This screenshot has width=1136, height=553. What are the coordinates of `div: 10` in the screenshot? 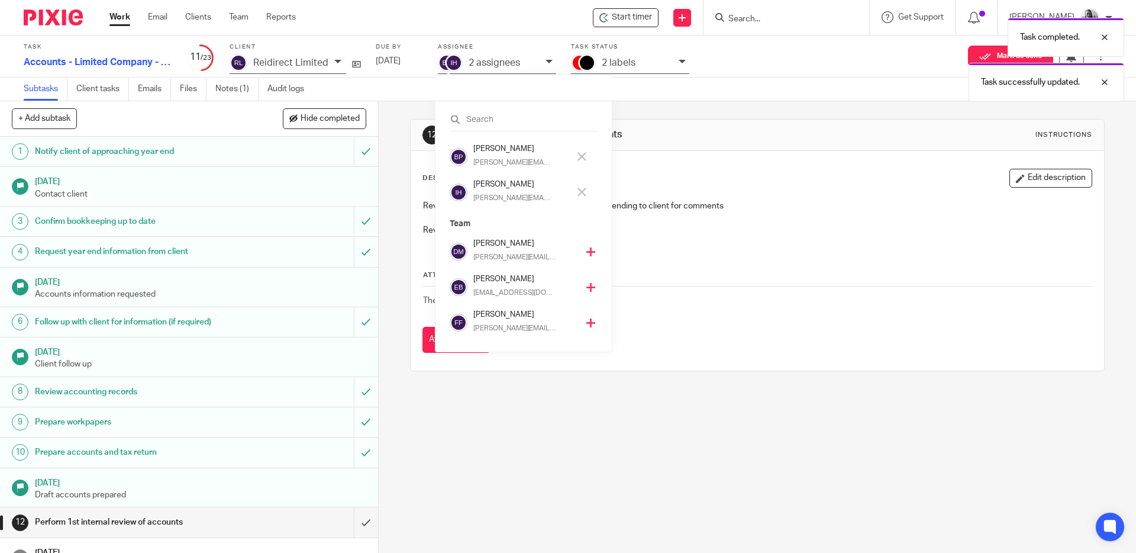 It's located at (20, 452).